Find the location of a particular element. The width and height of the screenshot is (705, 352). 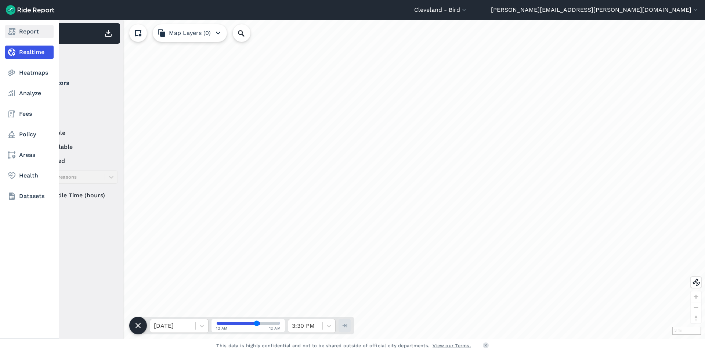

label: Bird is located at coordinates (74, 98).